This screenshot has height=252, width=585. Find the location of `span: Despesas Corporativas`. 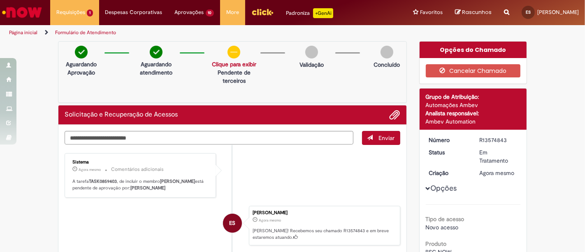

span: Despesas Corporativas is located at coordinates (134, 12).